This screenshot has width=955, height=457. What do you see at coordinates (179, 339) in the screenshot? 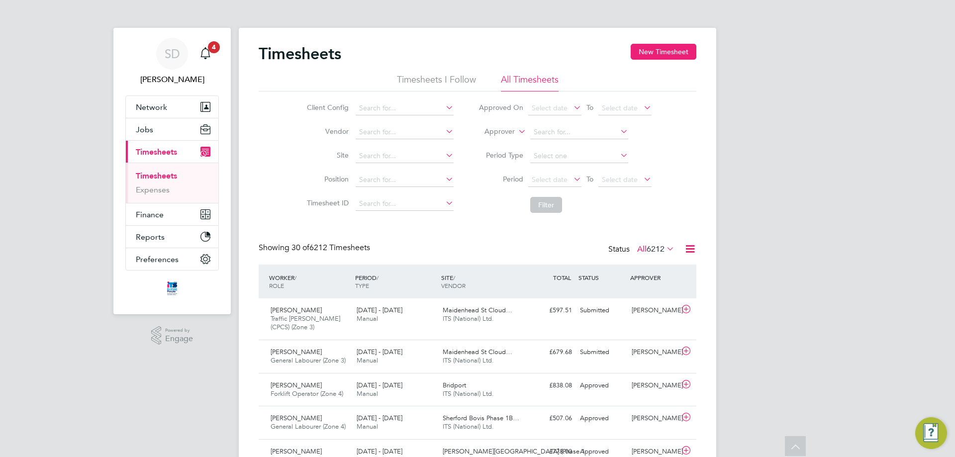
I see `span: Engage` at bounding box center [179, 339].